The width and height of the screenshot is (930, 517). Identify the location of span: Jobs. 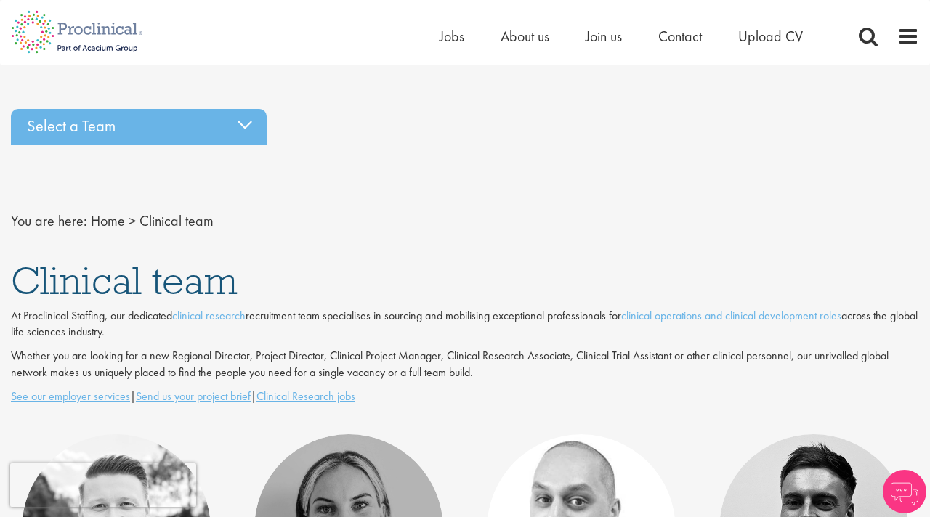
(452, 36).